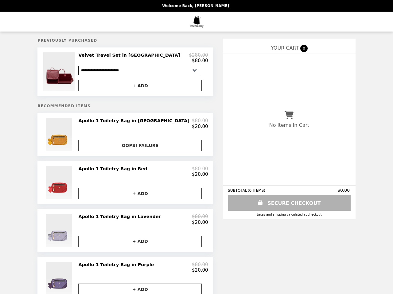 This screenshot has height=294, width=393. What do you see at coordinates (117, 265) in the screenshot?
I see `h2: Apollo 1 Toiletry Bag in Purple` at bounding box center [117, 265].